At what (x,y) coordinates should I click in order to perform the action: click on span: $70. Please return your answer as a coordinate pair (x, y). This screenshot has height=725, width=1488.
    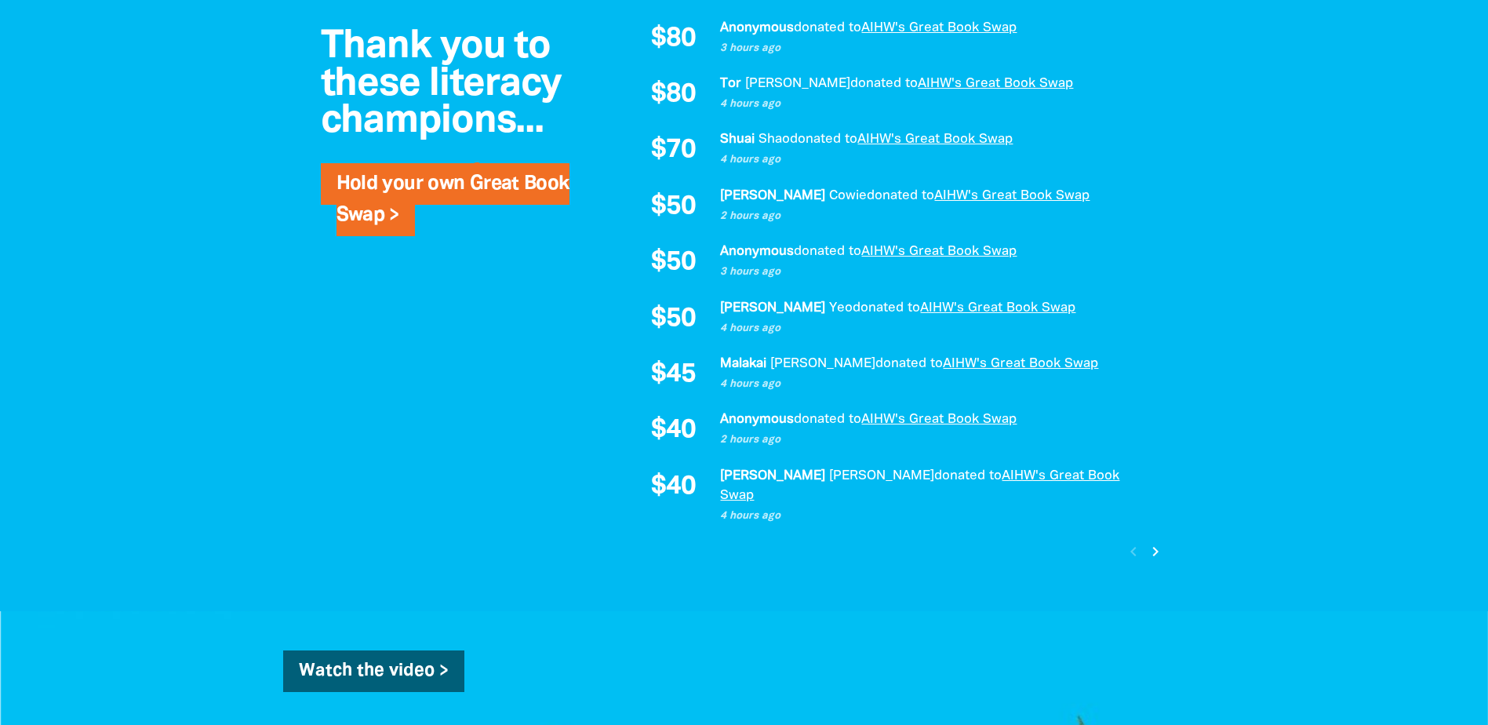
    Looking at the image, I should click on (673, 151).